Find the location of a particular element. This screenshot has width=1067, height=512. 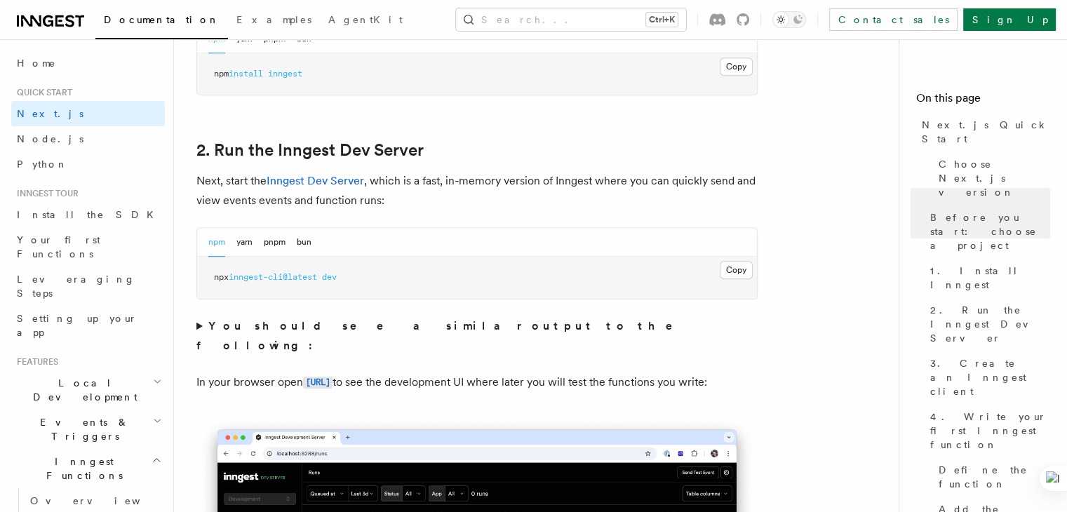

a: Contact sales is located at coordinates (893, 20).